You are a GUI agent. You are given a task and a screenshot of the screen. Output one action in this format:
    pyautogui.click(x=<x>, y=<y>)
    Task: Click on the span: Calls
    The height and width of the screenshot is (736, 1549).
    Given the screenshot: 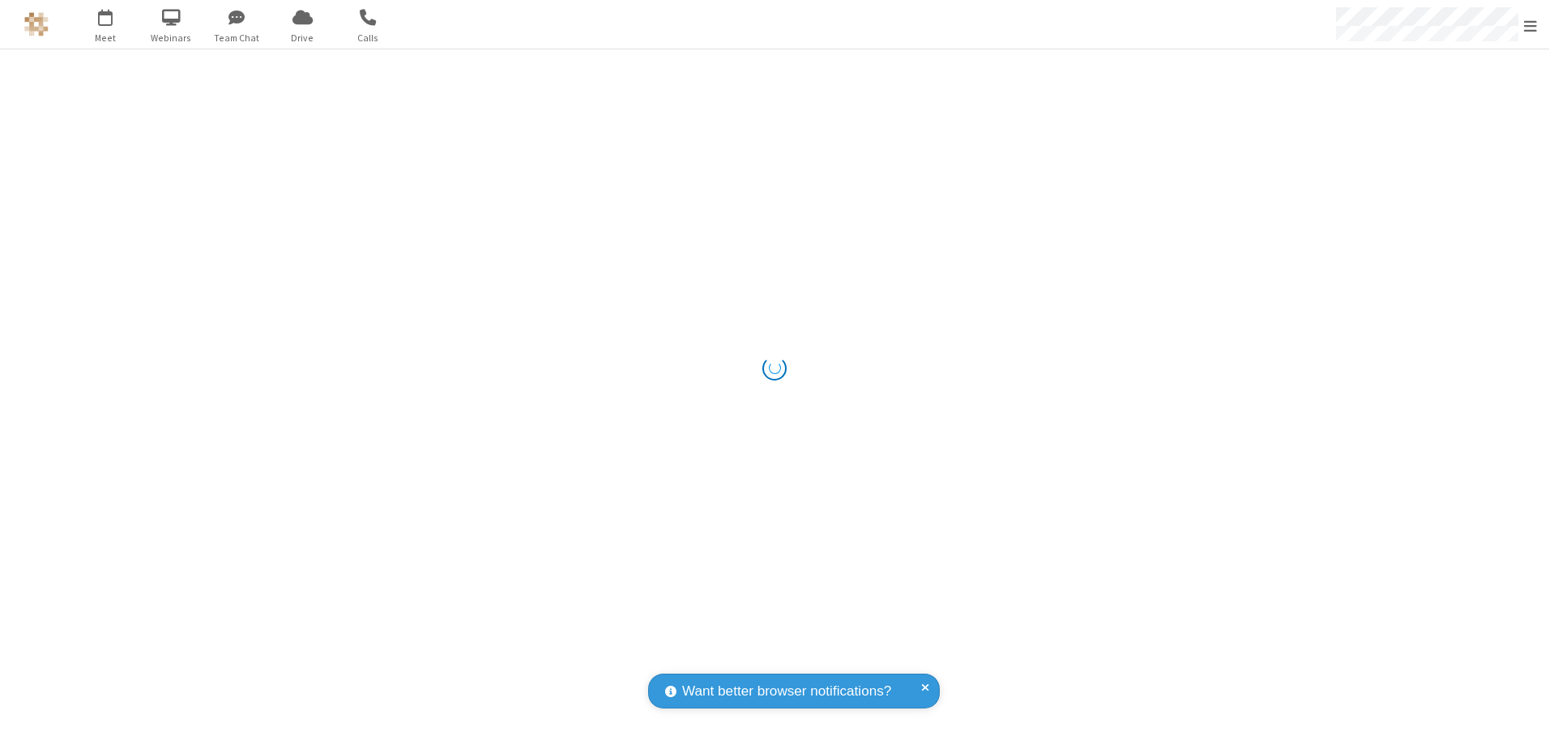 What is the action you would take?
    pyautogui.click(x=368, y=38)
    